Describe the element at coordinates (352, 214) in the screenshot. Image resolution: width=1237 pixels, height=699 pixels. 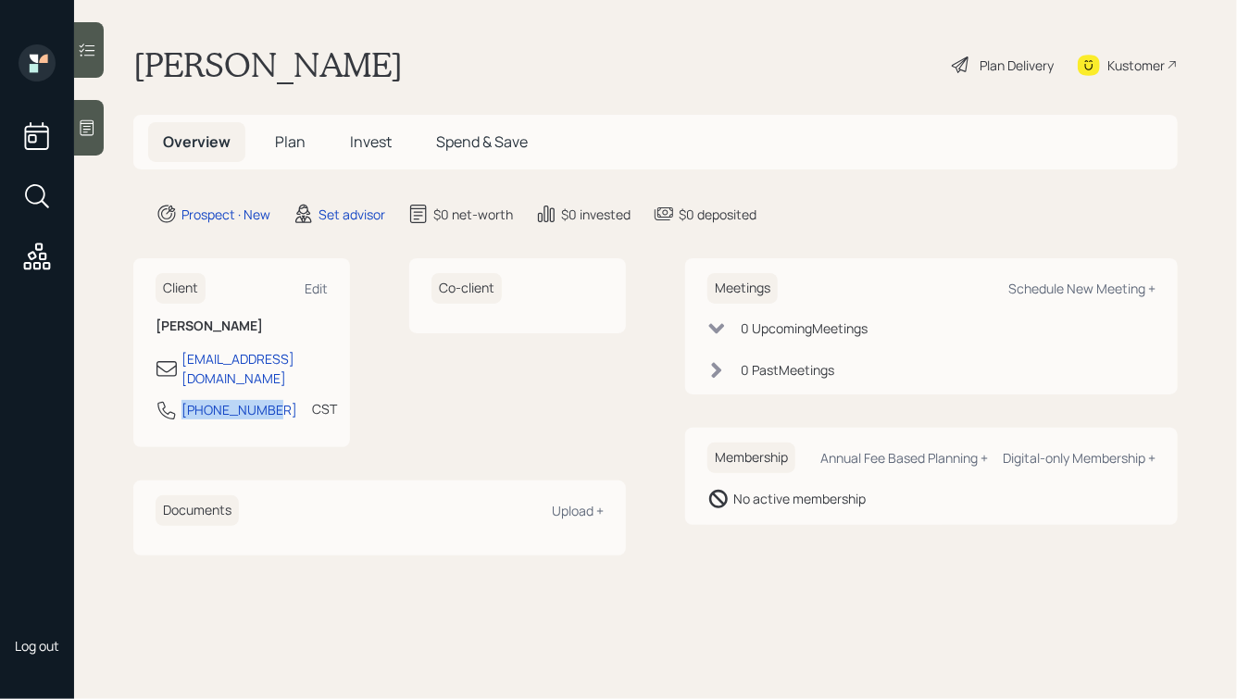
I see `div: Set advisor` at that location.